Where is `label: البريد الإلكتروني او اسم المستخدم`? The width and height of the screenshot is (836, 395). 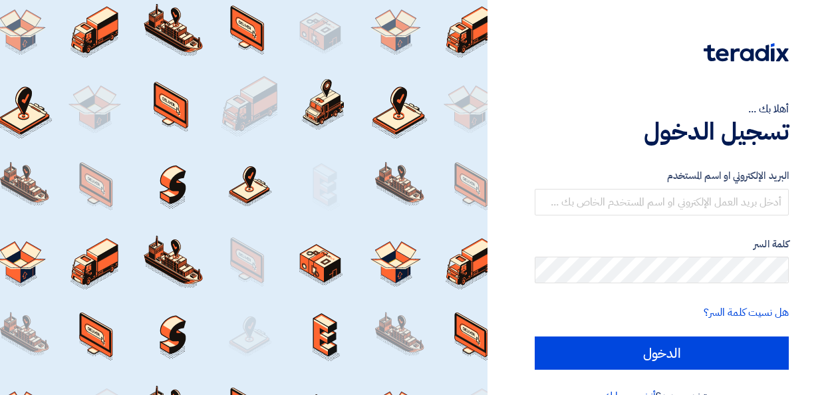
label: البريد الإلكتروني او اسم المستخدم is located at coordinates (661, 176).